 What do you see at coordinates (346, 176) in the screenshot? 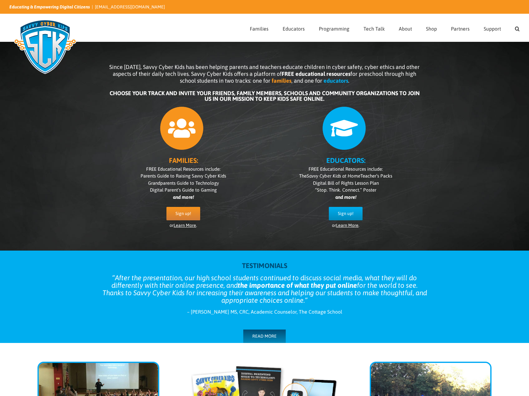
I see `span: The Teacher’s Packs` at bounding box center [346, 176].